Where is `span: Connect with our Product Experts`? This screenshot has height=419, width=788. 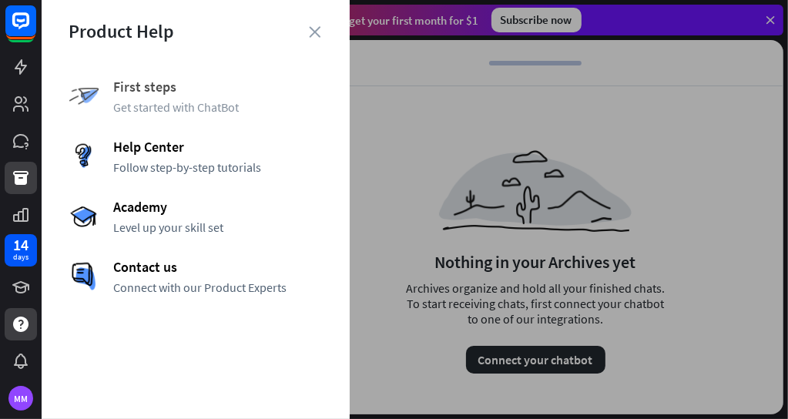
span: Connect with our Product Experts is located at coordinates (218, 287).